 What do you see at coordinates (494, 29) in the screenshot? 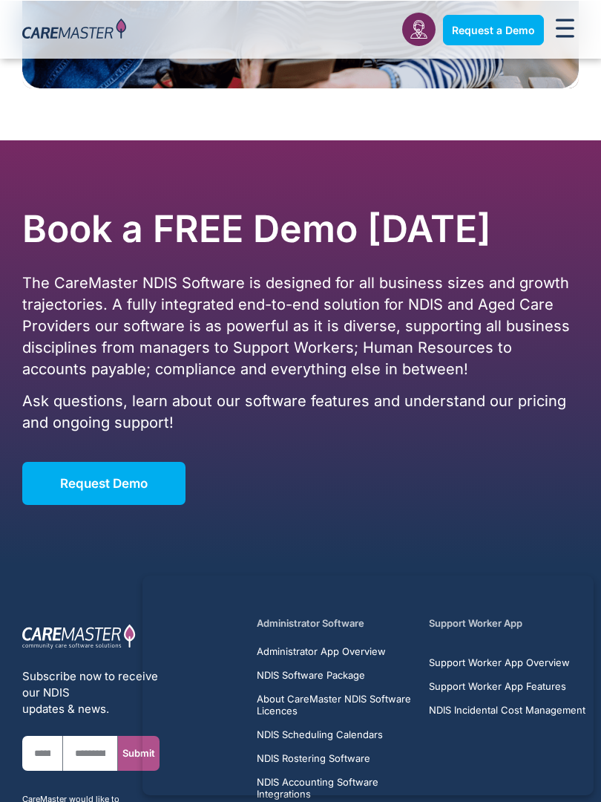
I see `span: Request a Demo` at bounding box center [494, 29].